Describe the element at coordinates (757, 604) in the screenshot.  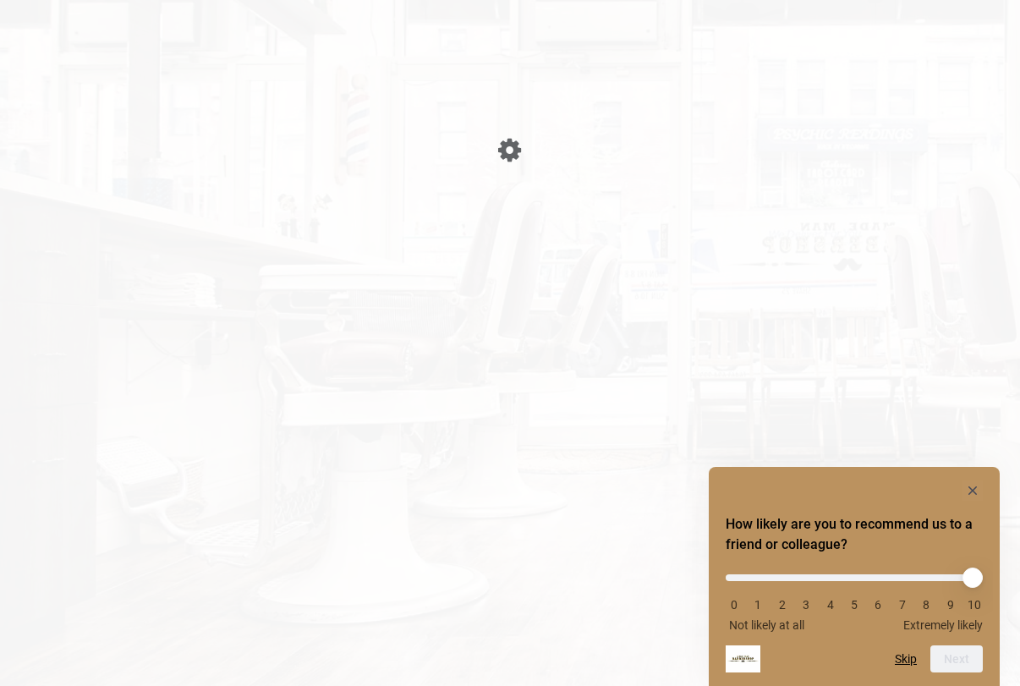
I see `li: 1` at that location.